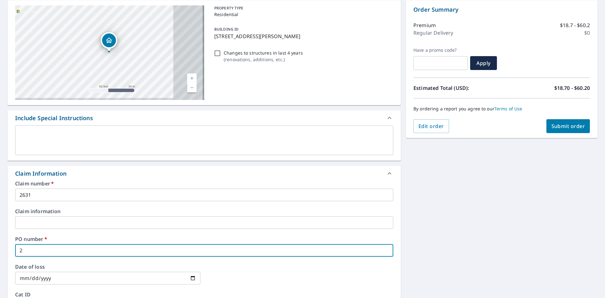 This screenshot has height=298, width=605. Describe the element at coordinates (568, 126) in the screenshot. I see `span: Submit order` at that location.